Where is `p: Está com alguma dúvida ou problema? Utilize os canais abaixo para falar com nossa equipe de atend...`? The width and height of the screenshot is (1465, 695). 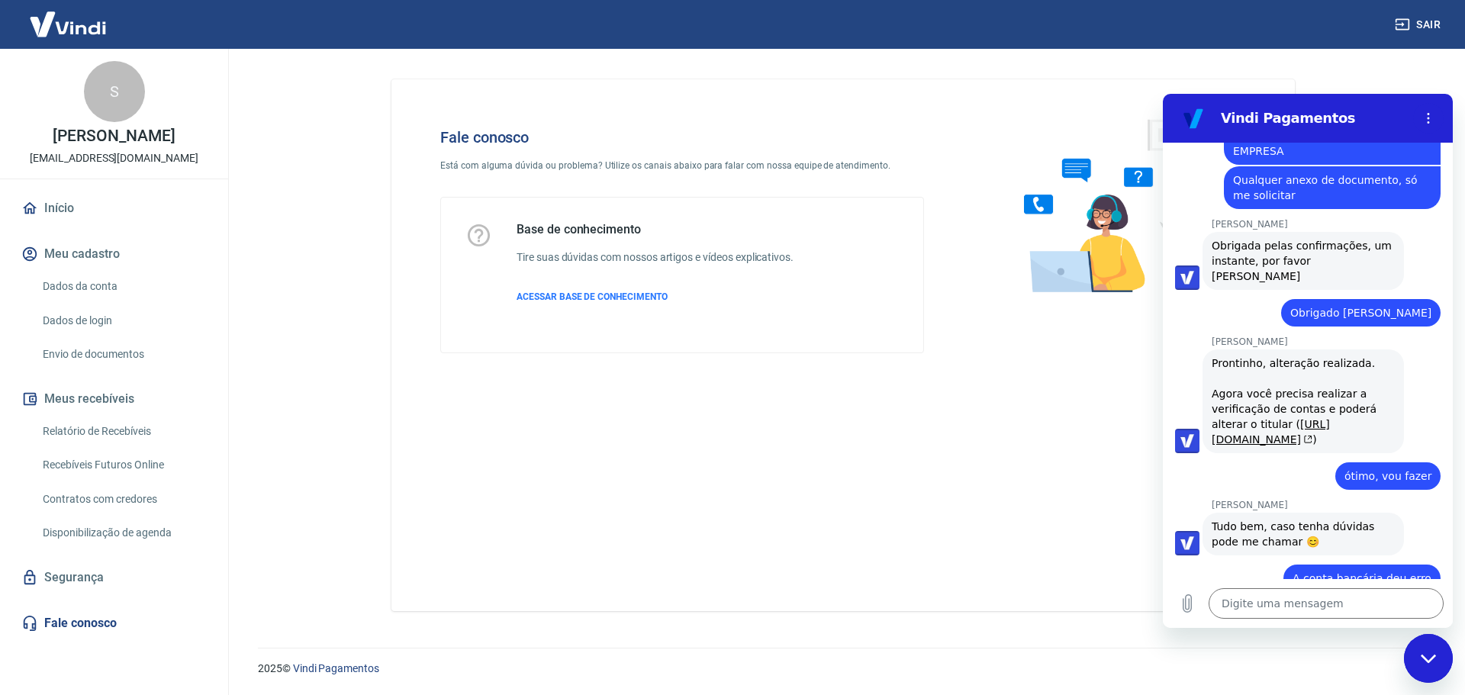 p: Está com alguma dúvida ou problema? Utilize os canais abaixo para falar com nossa equipe de atend... is located at coordinates (682, 166).